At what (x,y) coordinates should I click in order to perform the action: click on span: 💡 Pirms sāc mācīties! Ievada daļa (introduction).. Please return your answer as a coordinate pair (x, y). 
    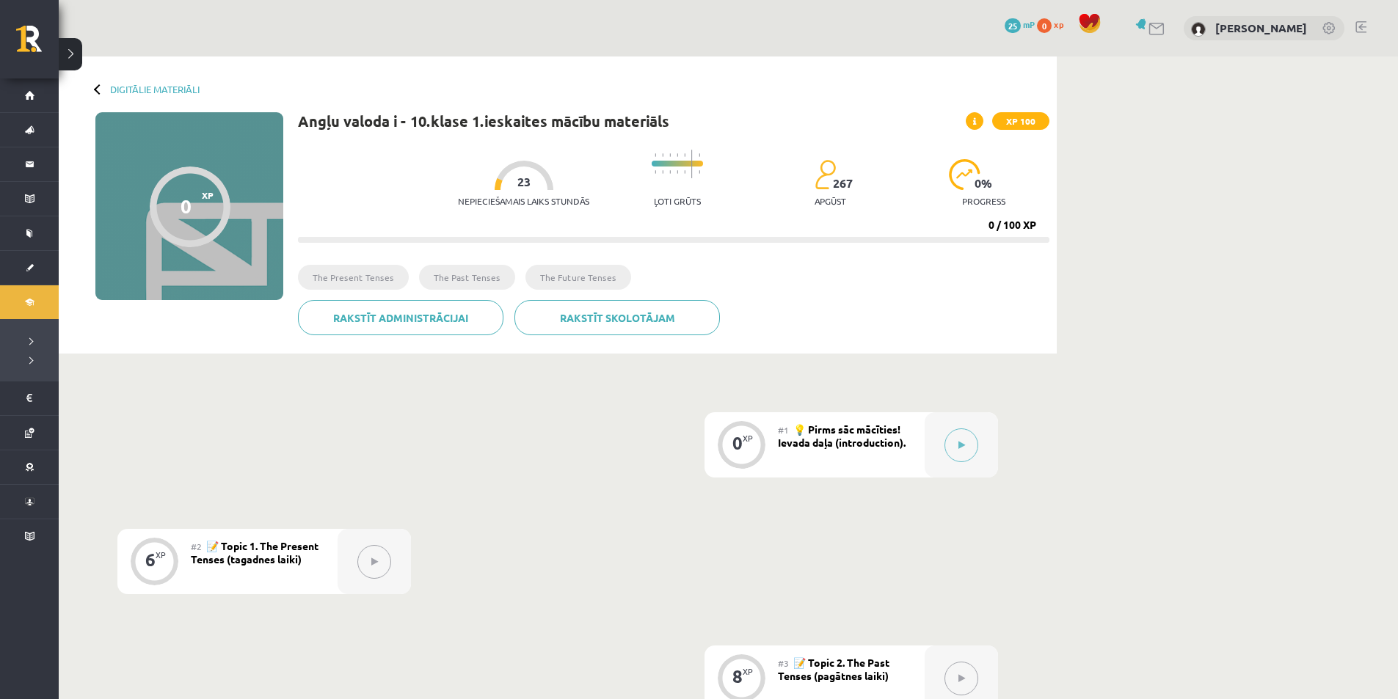
    Looking at the image, I should click on (842, 436).